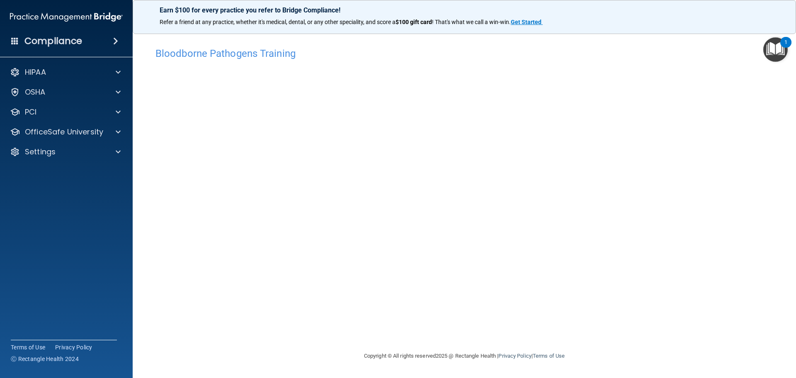 The width and height of the screenshot is (796, 378). I want to click on p: OSHA, so click(35, 92).